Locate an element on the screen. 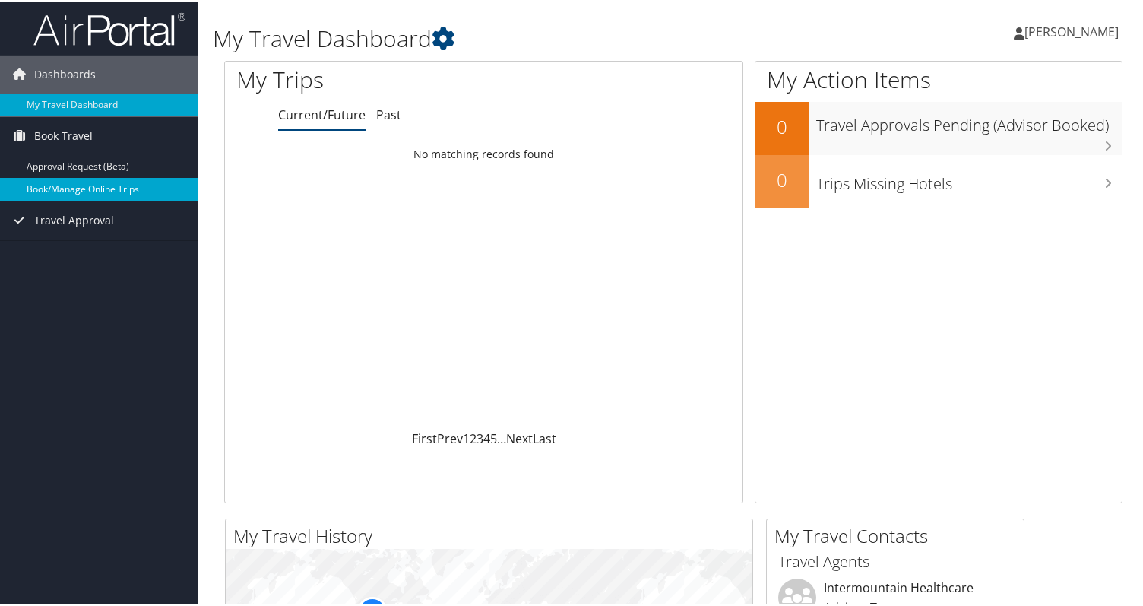 This screenshot has height=606, width=1143. a: Next is located at coordinates (519, 437).